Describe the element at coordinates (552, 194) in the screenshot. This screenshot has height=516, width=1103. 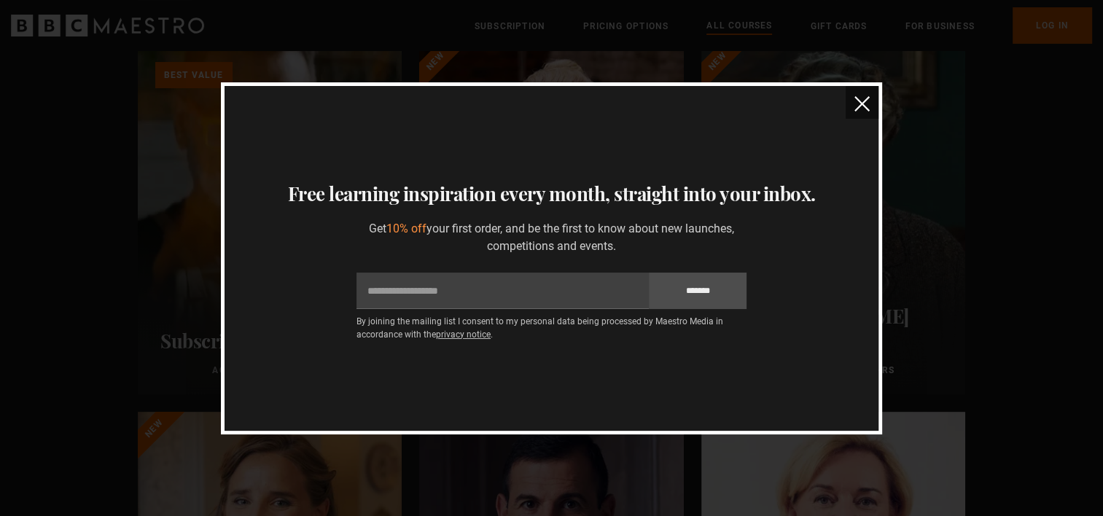
I see `h3: Free learning inspiration every month, straight into your inbox.` at that location.